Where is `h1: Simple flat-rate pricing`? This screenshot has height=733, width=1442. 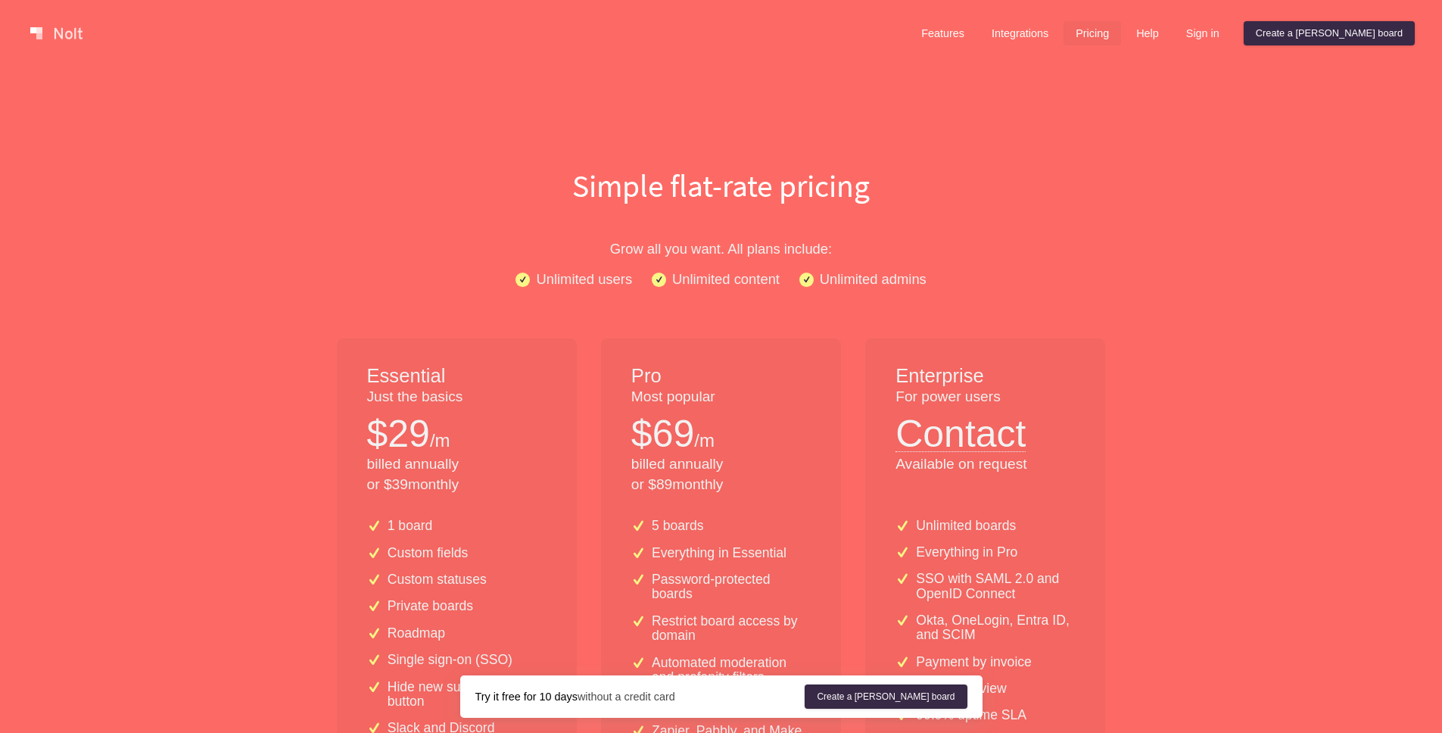 h1: Simple flat-rate pricing is located at coordinates (721, 185).